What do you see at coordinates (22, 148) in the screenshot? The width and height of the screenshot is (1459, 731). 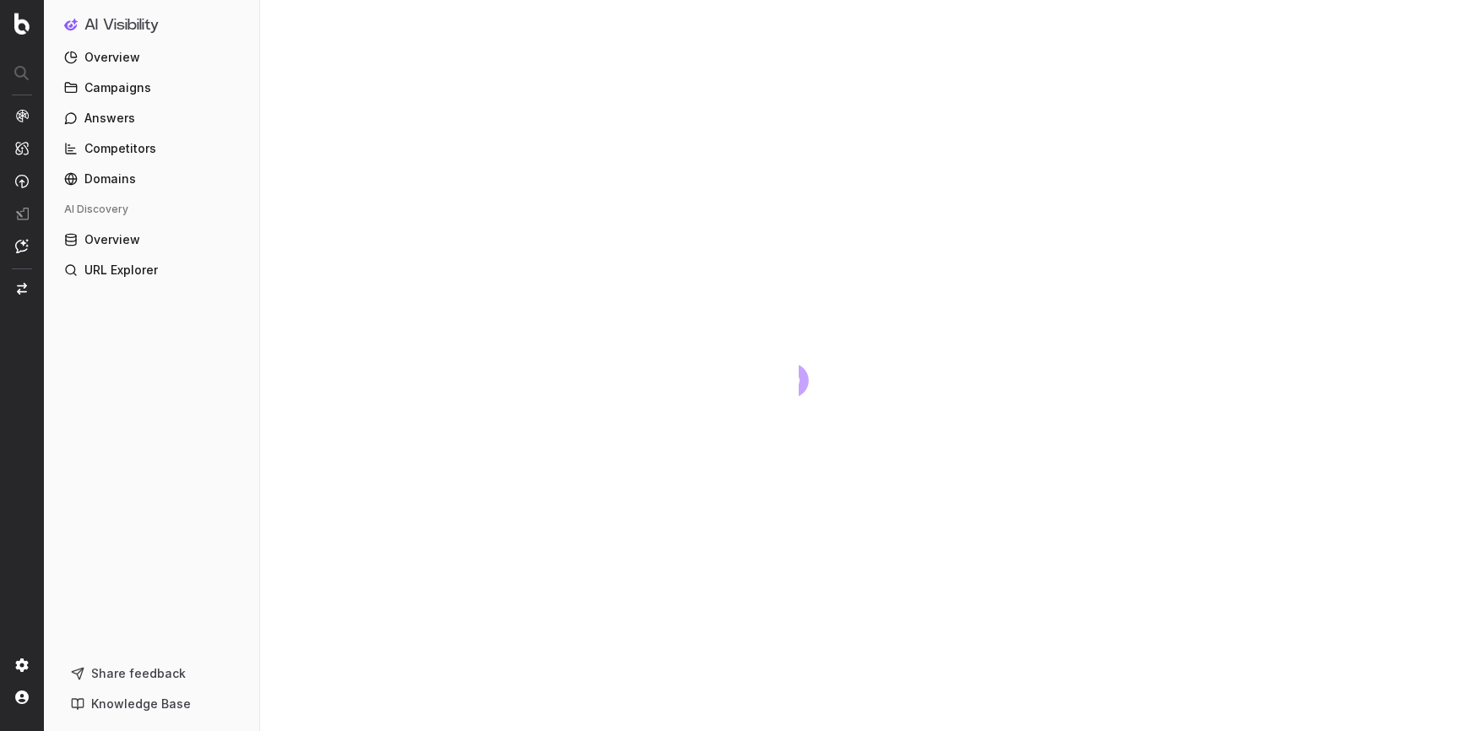 I see `img: Intelligence` at bounding box center [22, 148].